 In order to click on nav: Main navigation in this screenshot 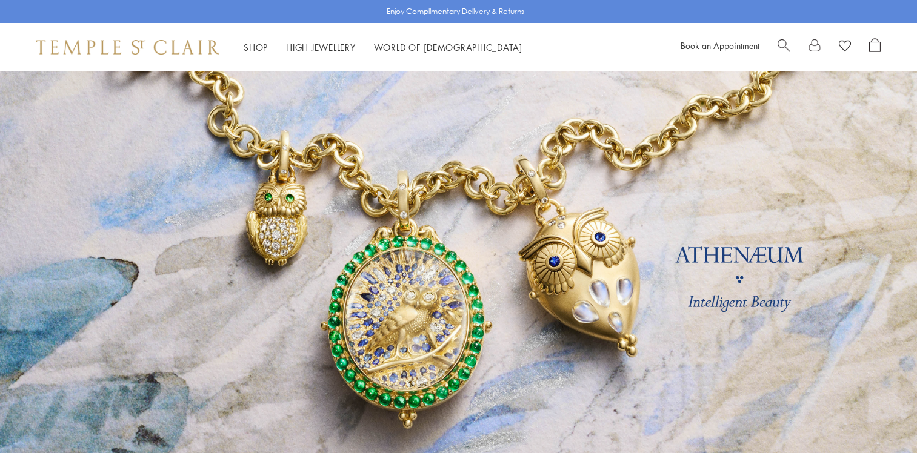, I will do `click(383, 47)`.